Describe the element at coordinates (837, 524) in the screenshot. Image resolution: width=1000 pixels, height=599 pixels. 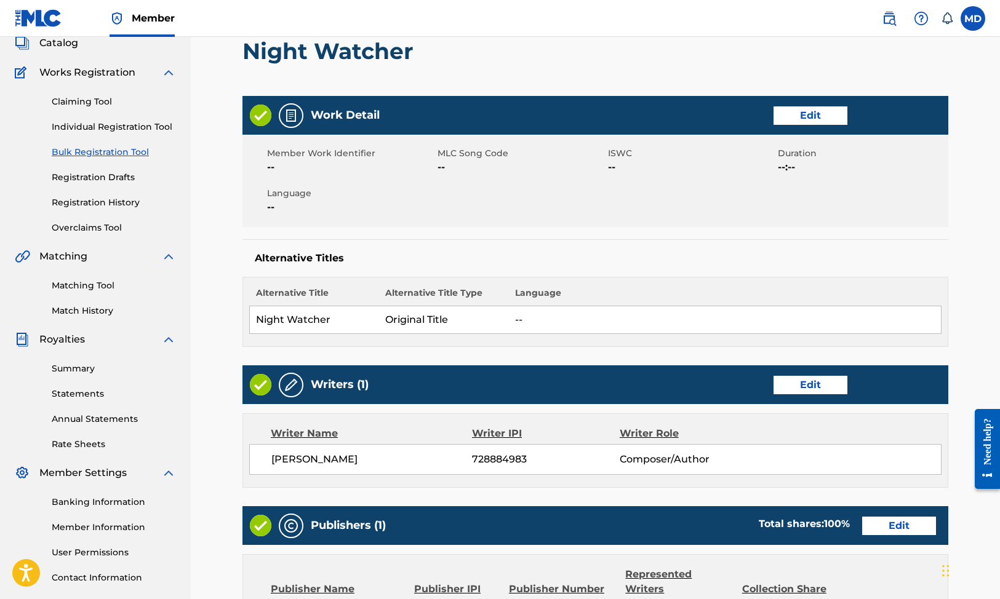
I see `span: 100 %` at that location.